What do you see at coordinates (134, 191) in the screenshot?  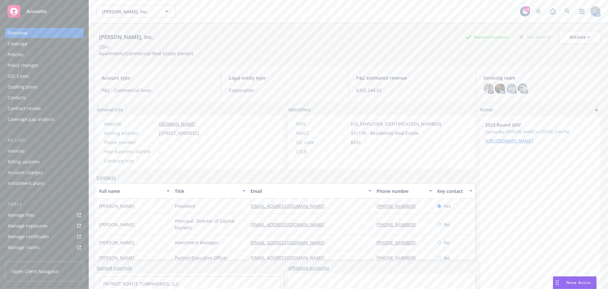 I see `button: Full name` at bounding box center [134, 191].